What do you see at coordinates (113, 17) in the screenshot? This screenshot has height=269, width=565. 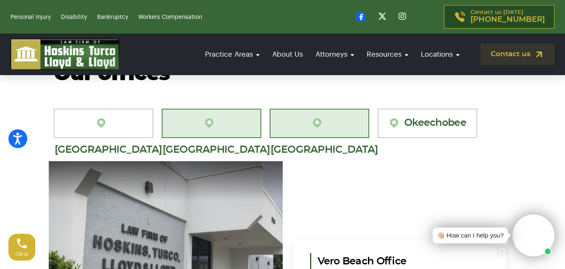 I see `a: Bankruptcy` at bounding box center [113, 17].